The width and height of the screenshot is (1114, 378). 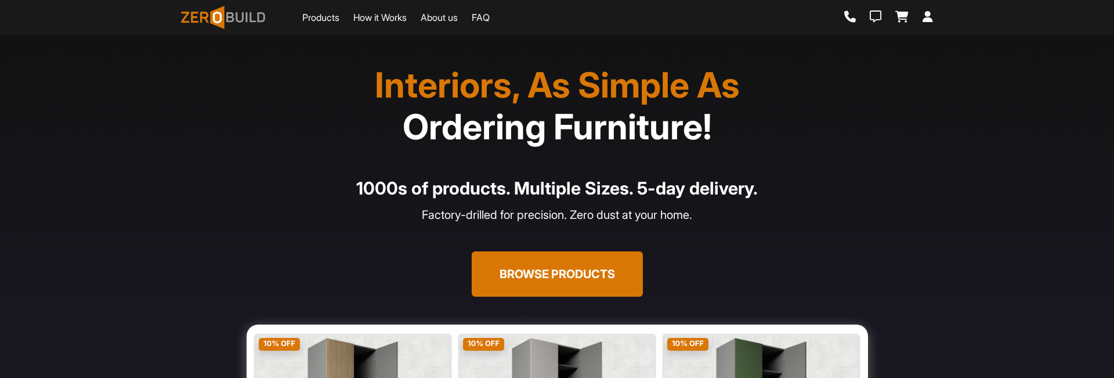 What do you see at coordinates (557, 215) in the screenshot?
I see `p: Factory-drilled for precision. Zero dust at your home.` at bounding box center [557, 215].